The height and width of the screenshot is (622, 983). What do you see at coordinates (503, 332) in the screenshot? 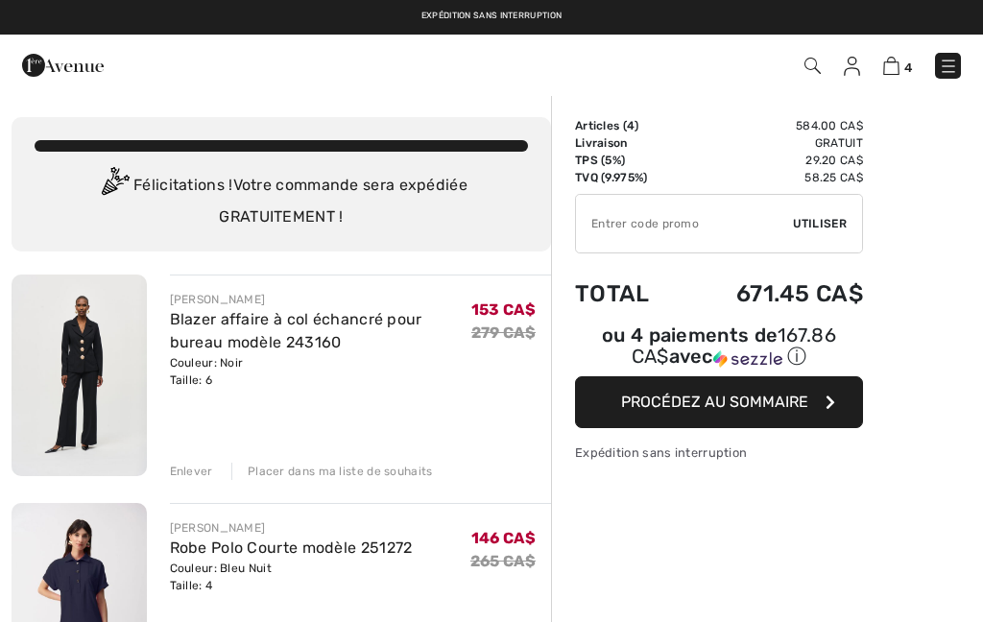
I see `s: 279 CA$` at bounding box center [503, 332].